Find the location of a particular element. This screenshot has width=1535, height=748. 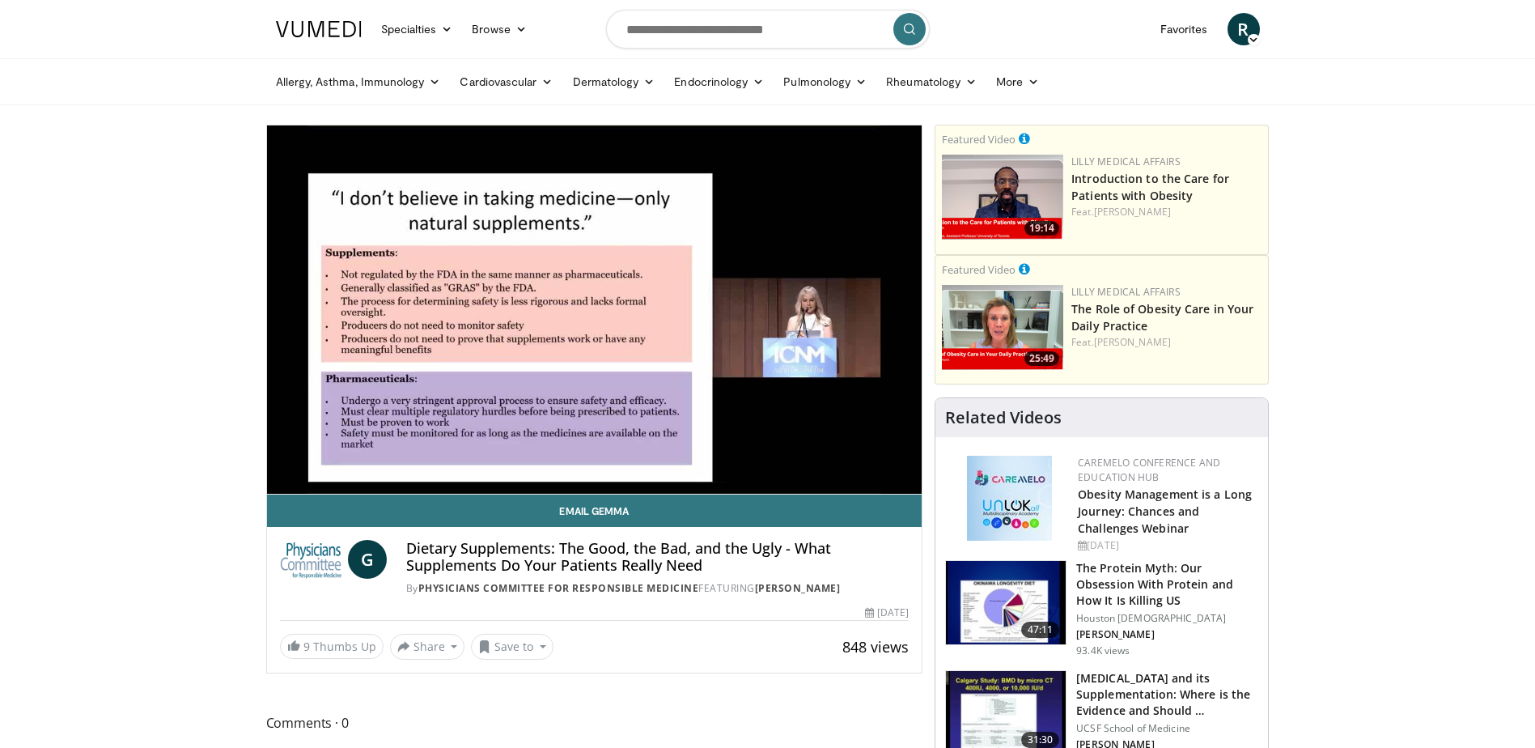

a: 19:14 is located at coordinates (1003, 197).